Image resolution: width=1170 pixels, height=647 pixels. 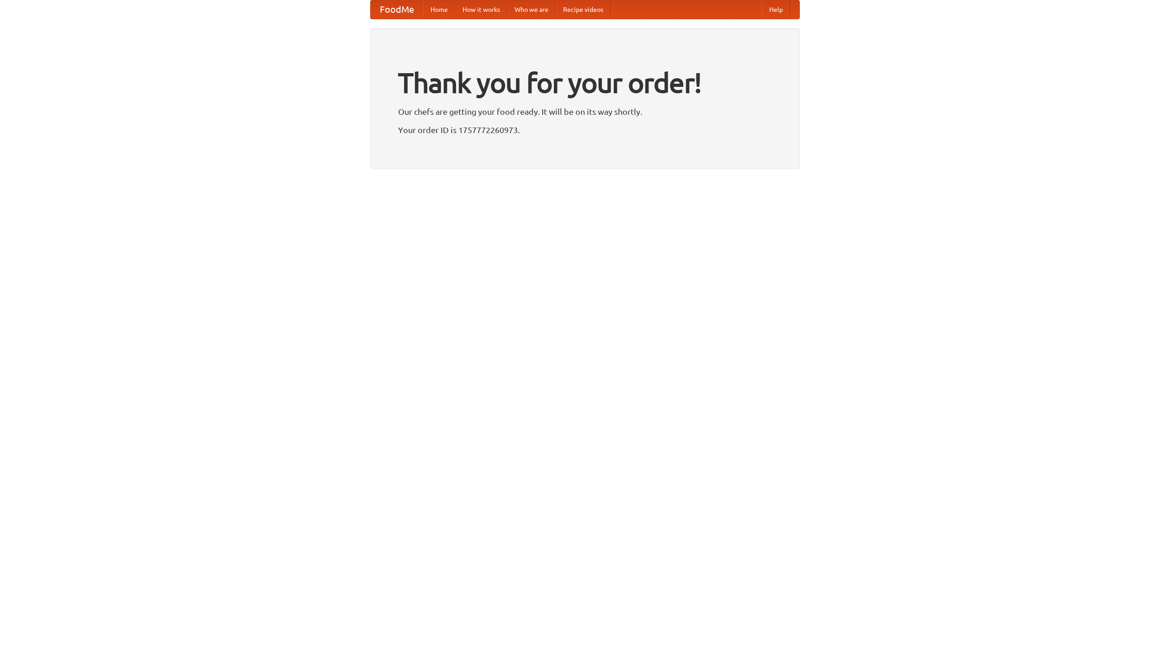 What do you see at coordinates (585, 111) in the screenshot?
I see `p: Our chefs are getting your food ready. It will be on its way shortly.` at bounding box center [585, 111].